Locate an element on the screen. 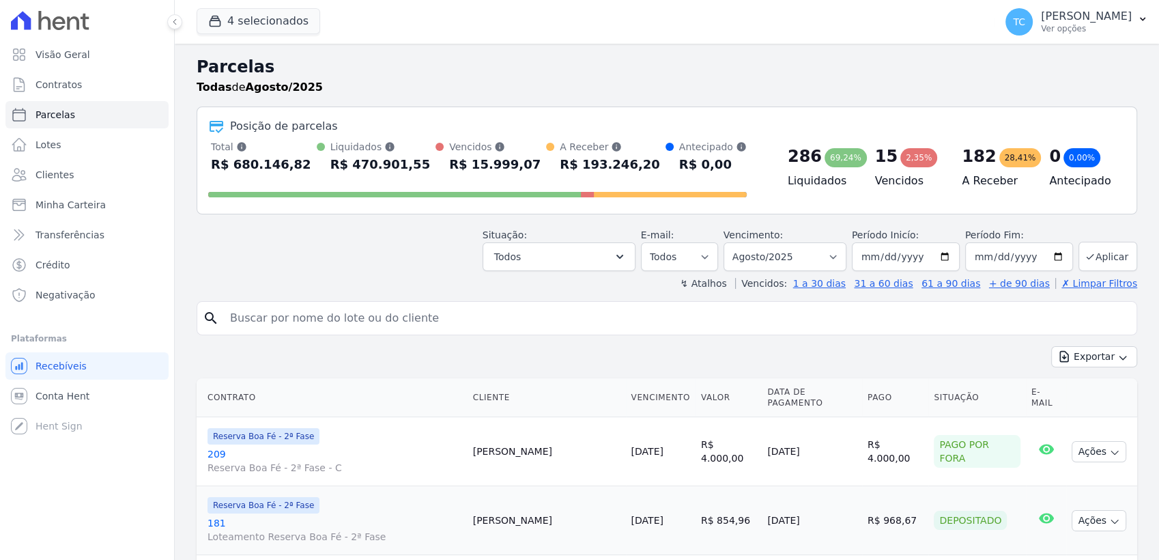 The width and height of the screenshot is (1159, 560). div: Antecipado is located at coordinates (713, 147).